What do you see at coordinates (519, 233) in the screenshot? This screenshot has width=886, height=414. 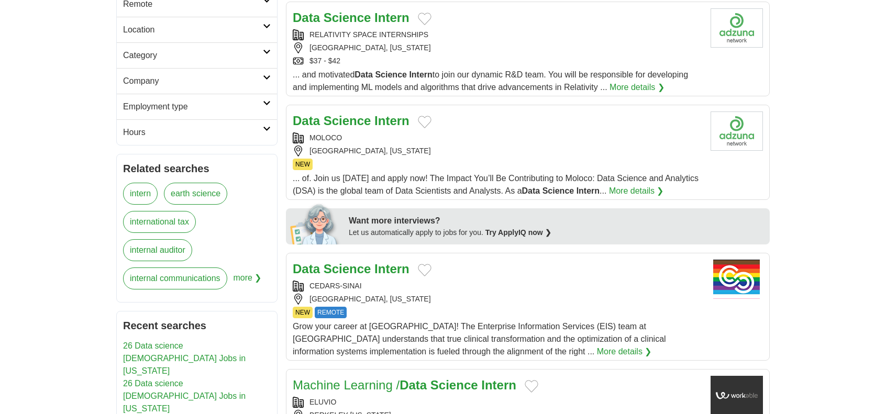 I see `a: Try ApplyIQ now ❯` at bounding box center [519, 233].